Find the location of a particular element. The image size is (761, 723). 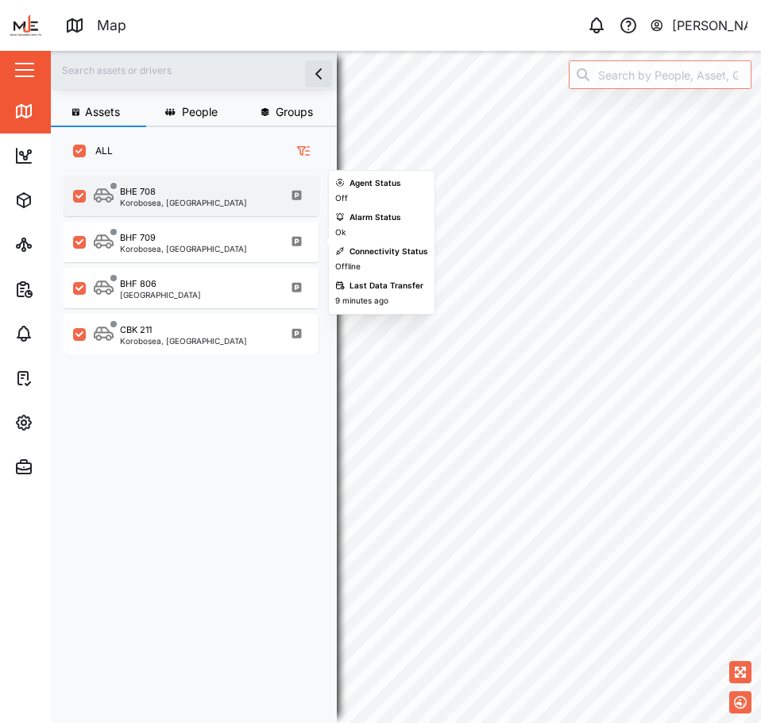

div: Ok is located at coordinates (340, 233).